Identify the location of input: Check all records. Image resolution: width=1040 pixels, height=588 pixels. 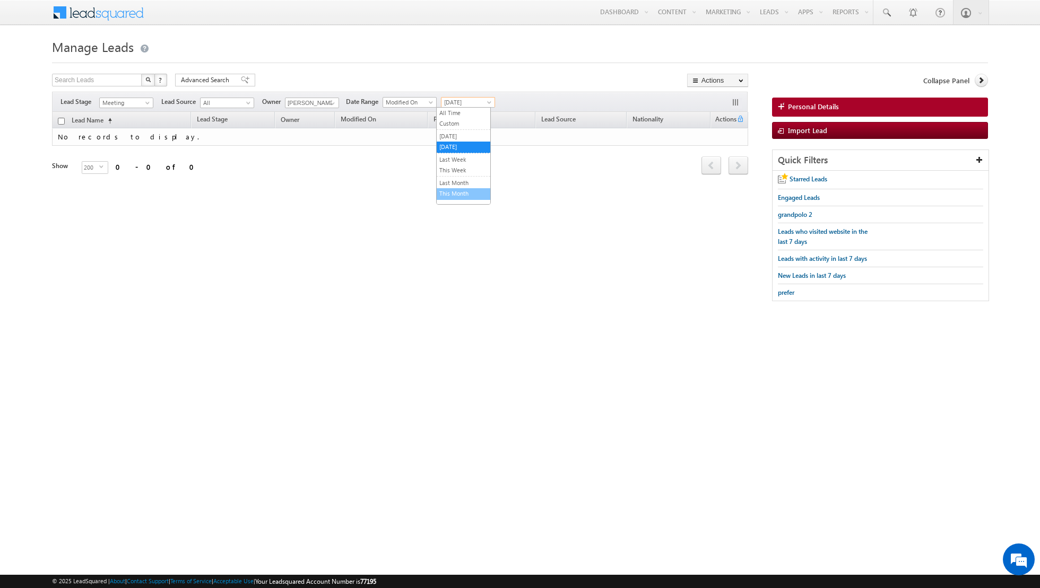
(61, 121).